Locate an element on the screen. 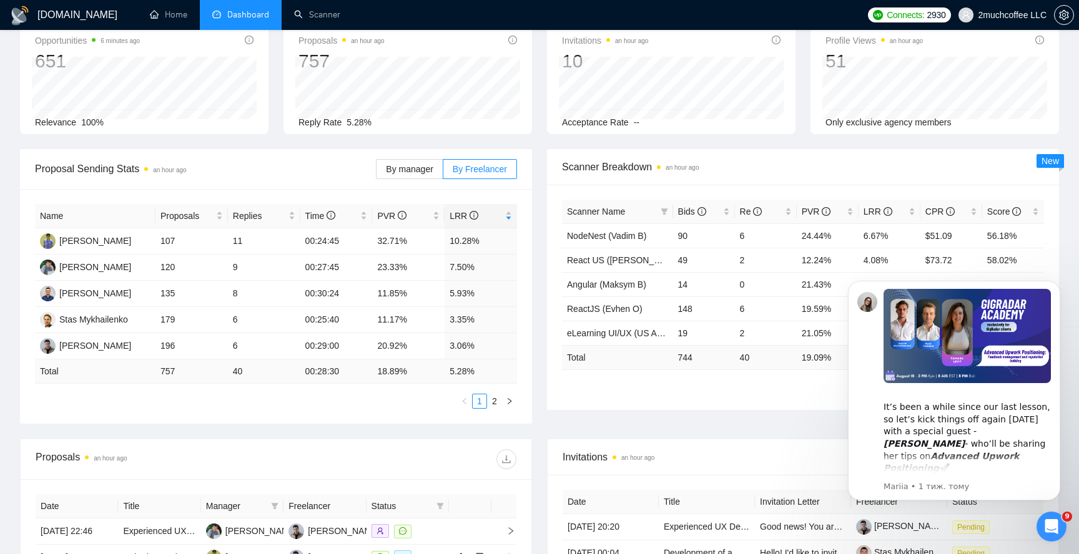 The height and width of the screenshot is (554, 1079). td: 7.50% is located at coordinates (481, 268).